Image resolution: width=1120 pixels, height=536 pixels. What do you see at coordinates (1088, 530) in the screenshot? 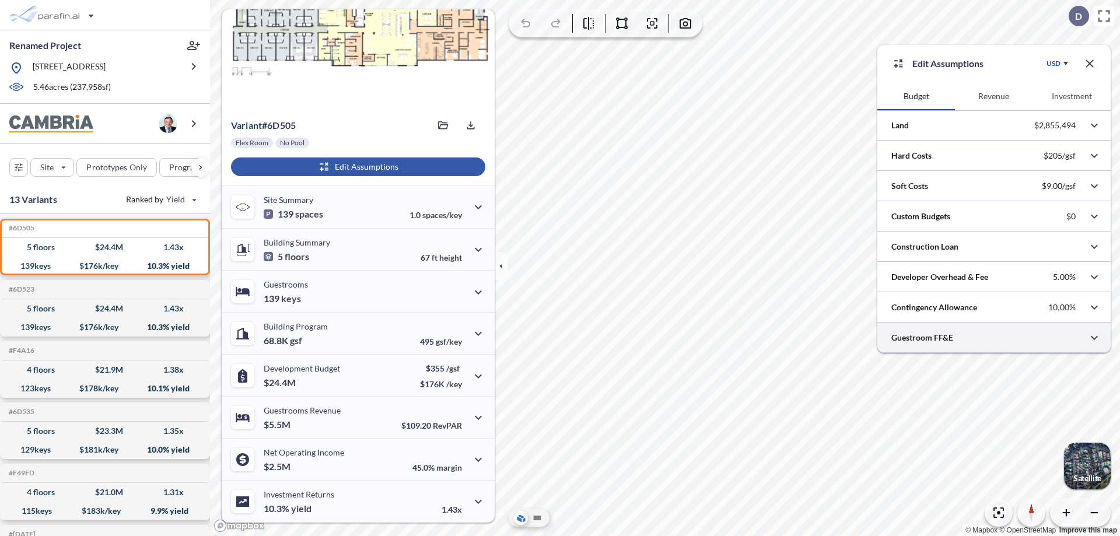
I see `a: Improve this map` at bounding box center [1088, 530].